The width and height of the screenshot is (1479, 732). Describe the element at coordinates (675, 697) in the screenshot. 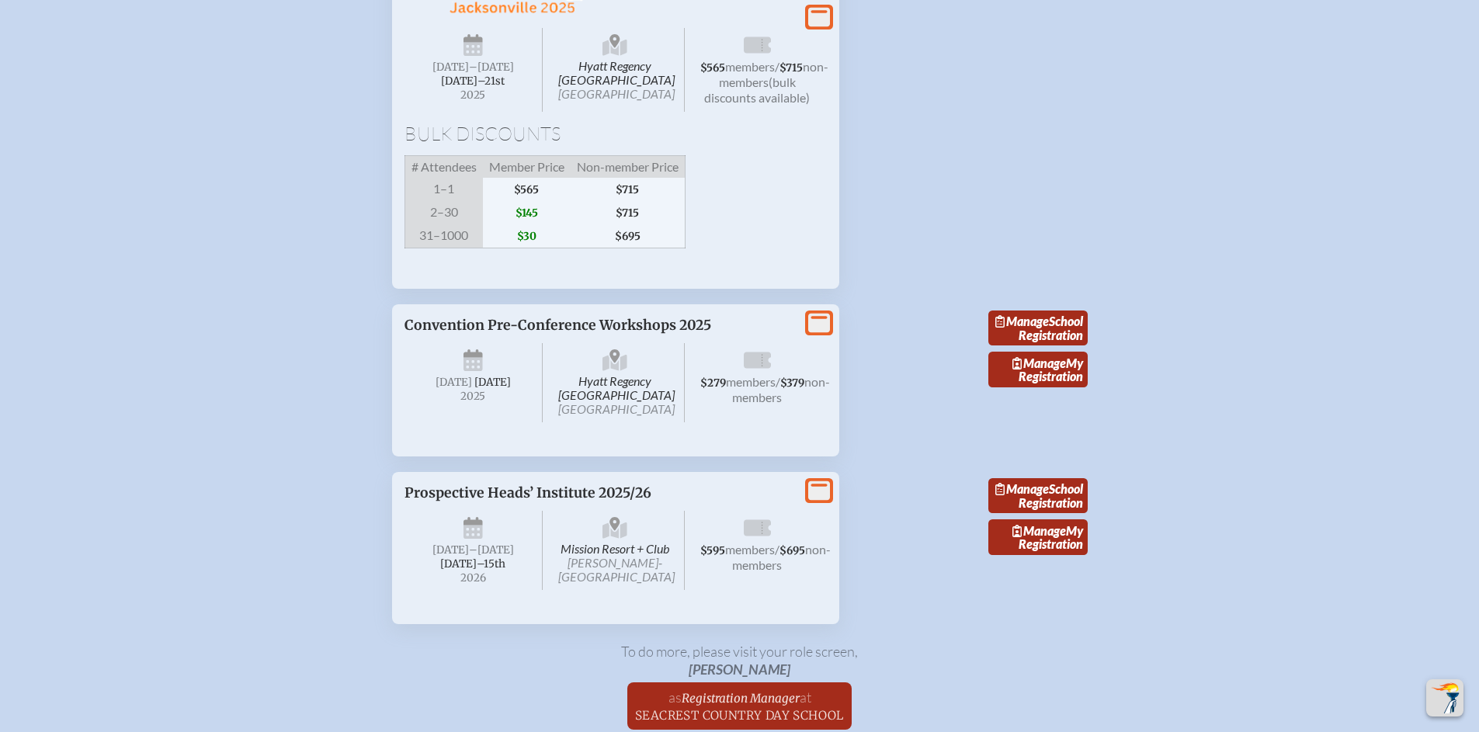

I see `span: as` at that location.